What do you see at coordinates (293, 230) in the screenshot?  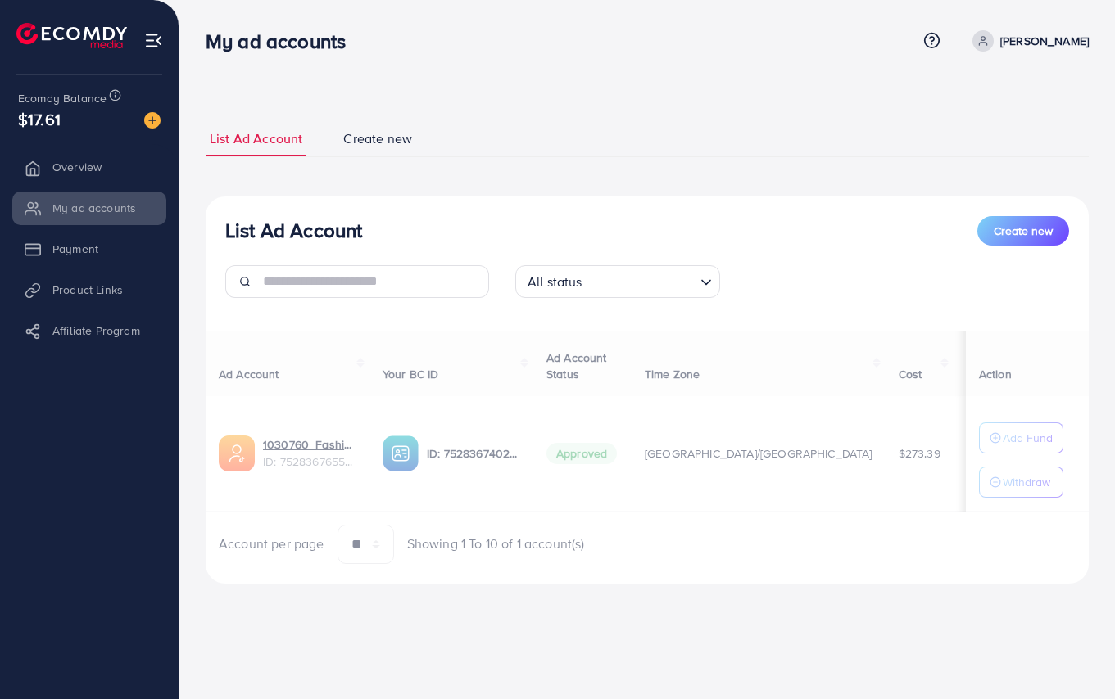 I see `h3: List Ad Account` at bounding box center [293, 230].